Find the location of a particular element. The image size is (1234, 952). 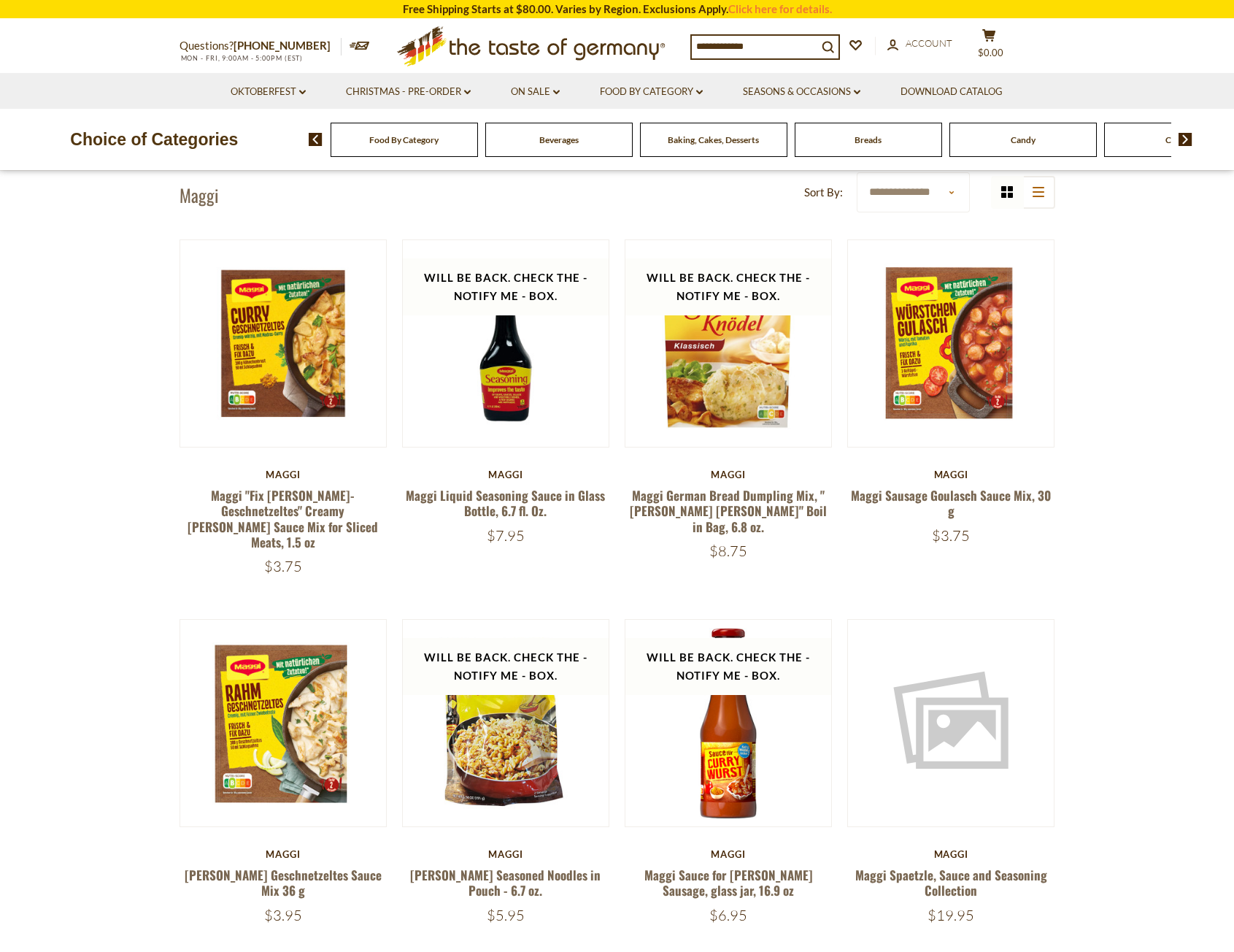

span: MON - FRI, 9:00AM - 5:00PM (EST) is located at coordinates (241, 58).